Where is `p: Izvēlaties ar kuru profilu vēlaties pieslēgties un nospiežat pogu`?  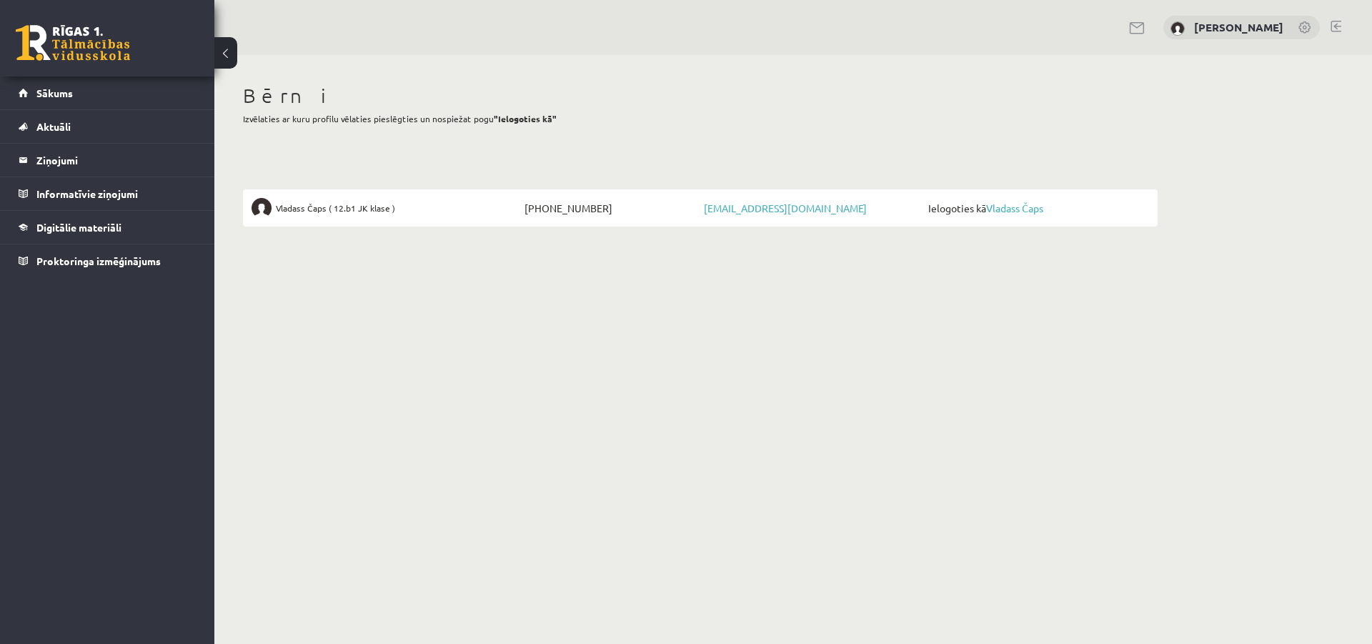 p: Izvēlaties ar kuru profilu vēlaties pieslēgties un nospiežat pogu is located at coordinates (700, 119).